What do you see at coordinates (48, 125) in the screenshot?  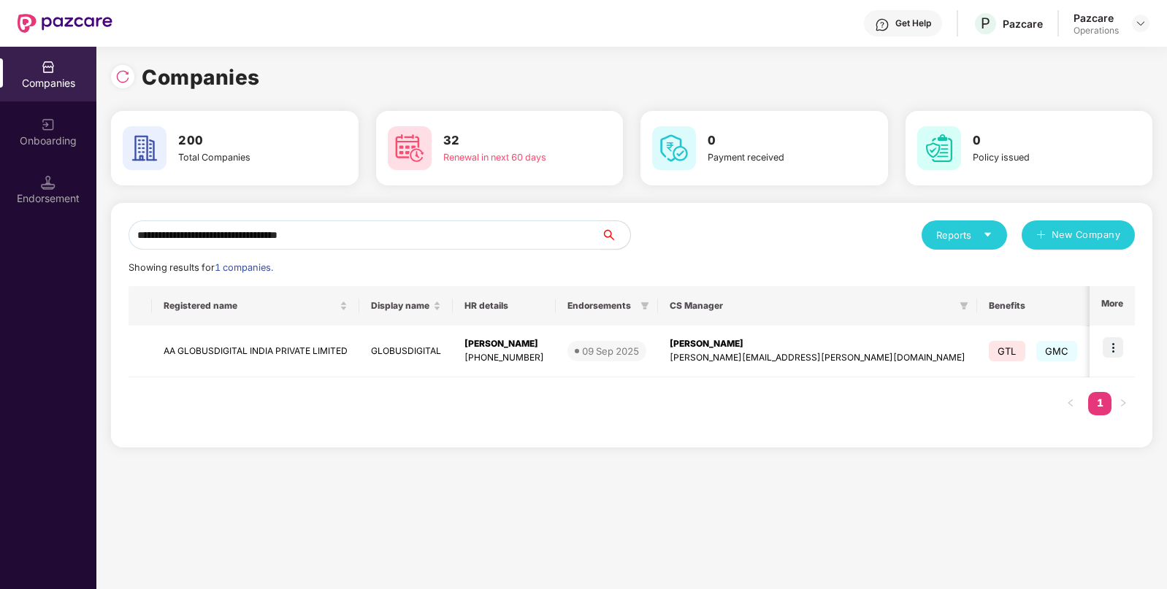 I see `img: svg+xml;base64,PHN2ZyB3aWR0aD0iMjAiIGhlaWdodD0iMjAiIHZpZXdCb3g9IjAgMCAyMCAyMCIgZmlsbD0ibm9uZSIgeG...` at bounding box center [48, 125].